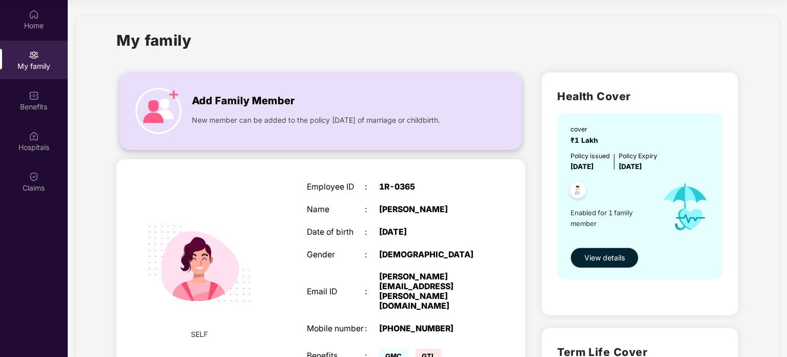  Describe the element at coordinates (604, 258) in the screenshot. I see `span: View details` at that location.